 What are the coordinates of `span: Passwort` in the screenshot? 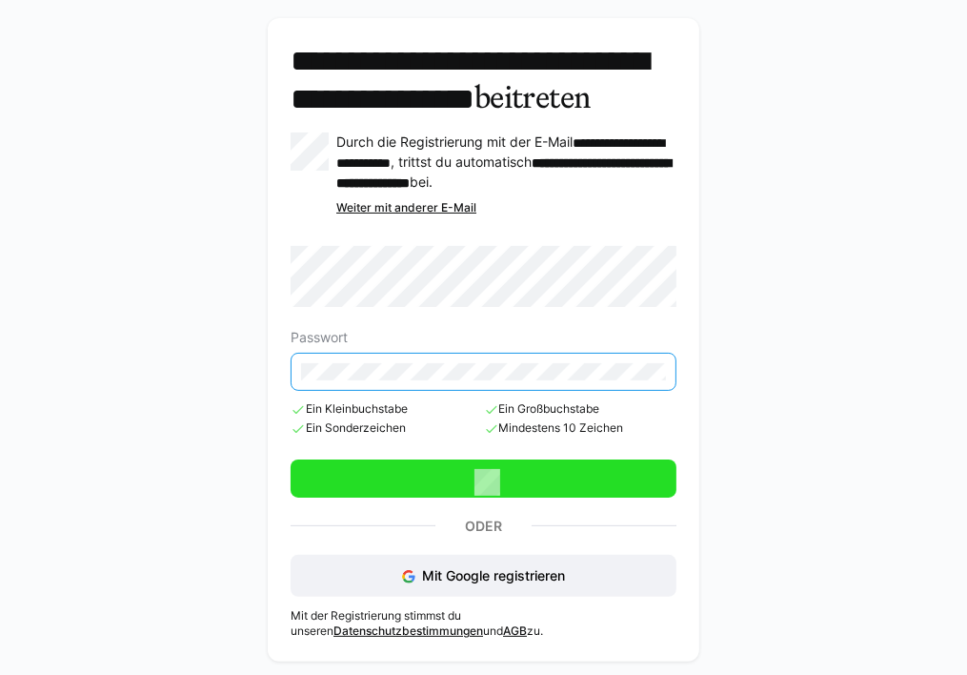 It's located at (319, 337).